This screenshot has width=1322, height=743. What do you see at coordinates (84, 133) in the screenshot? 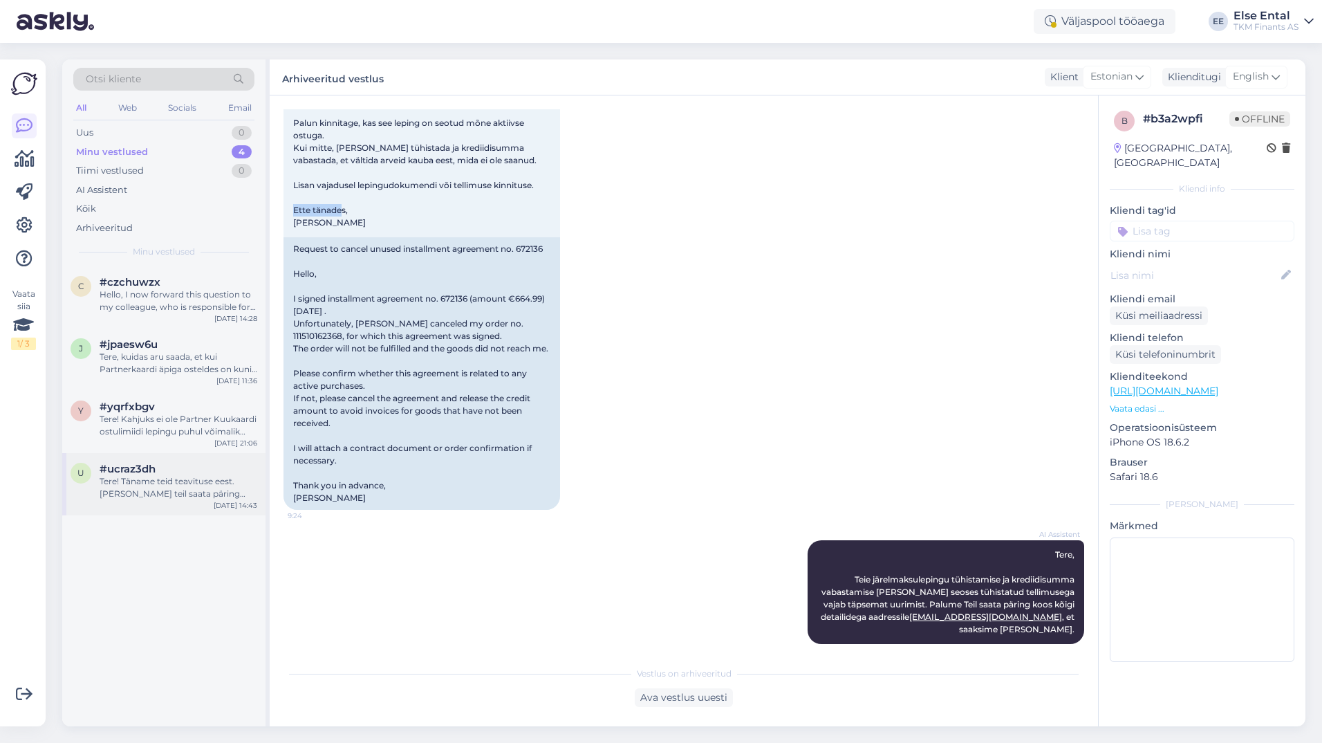
I see `div: Uus` at bounding box center [84, 133].